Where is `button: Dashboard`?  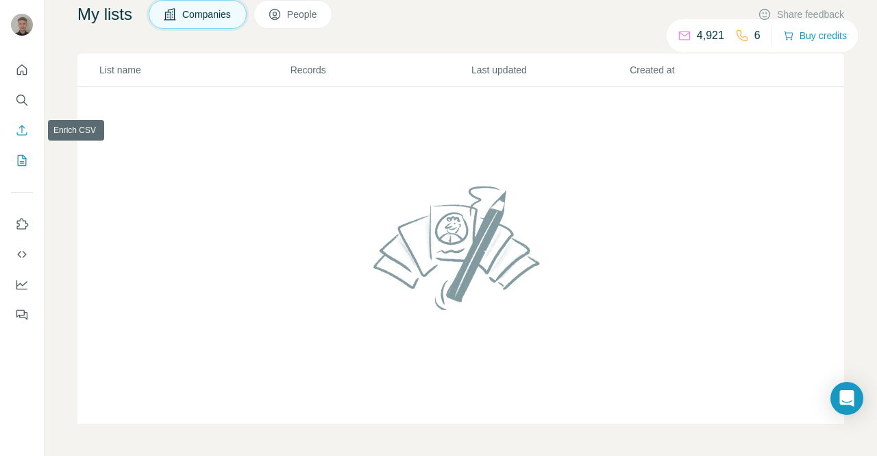
button: Dashboard is located at coordinates (22, 284).